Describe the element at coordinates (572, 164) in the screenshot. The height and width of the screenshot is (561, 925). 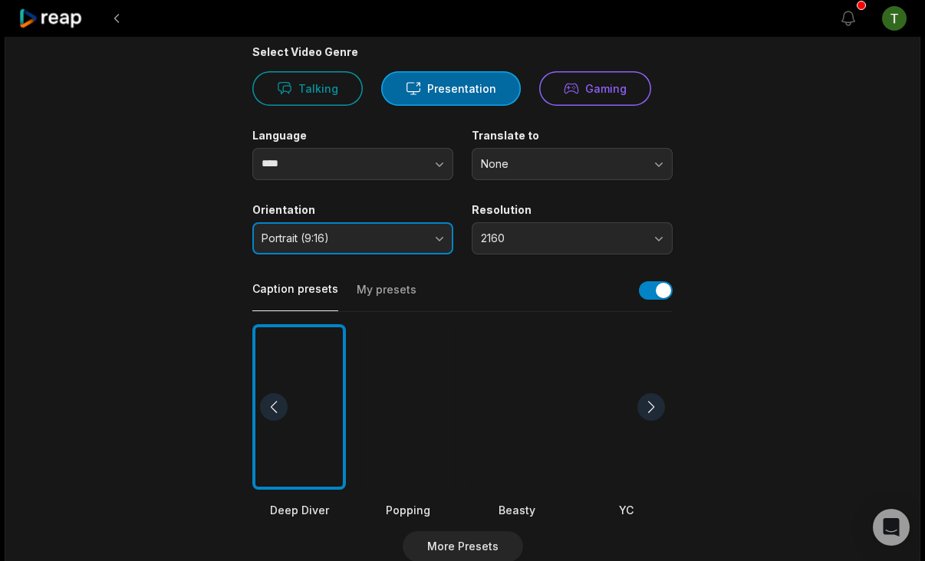
I see `button: None` at that location.